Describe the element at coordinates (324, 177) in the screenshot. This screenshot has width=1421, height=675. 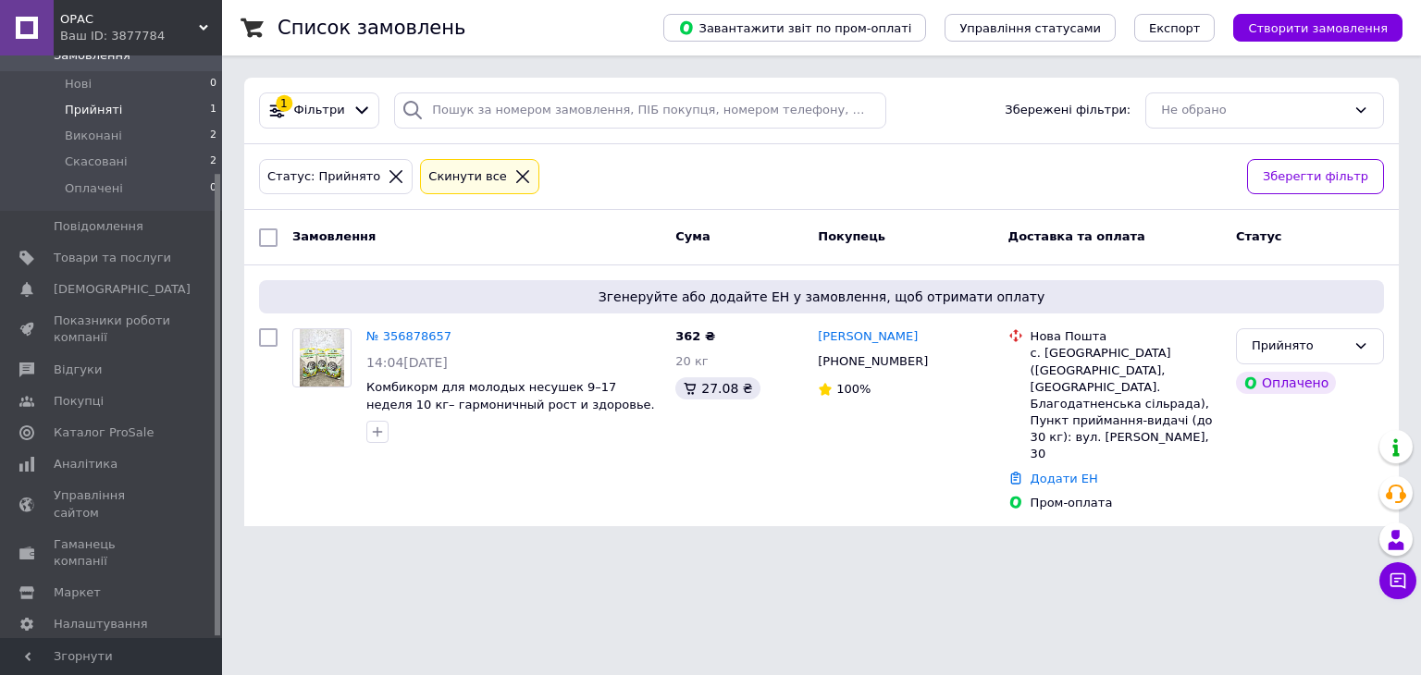
I see `div: Статус: Прийнято` at that location.